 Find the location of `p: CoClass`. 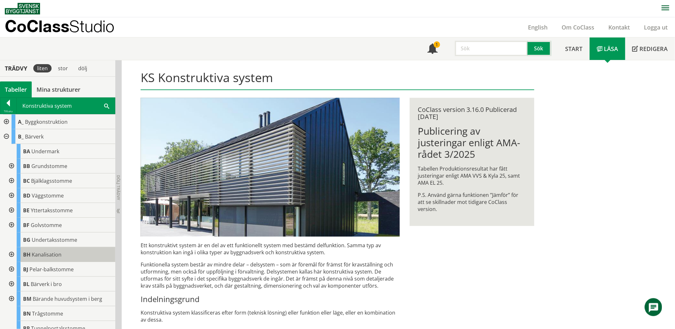

p: CoClass is located at coordinates (60, 26).